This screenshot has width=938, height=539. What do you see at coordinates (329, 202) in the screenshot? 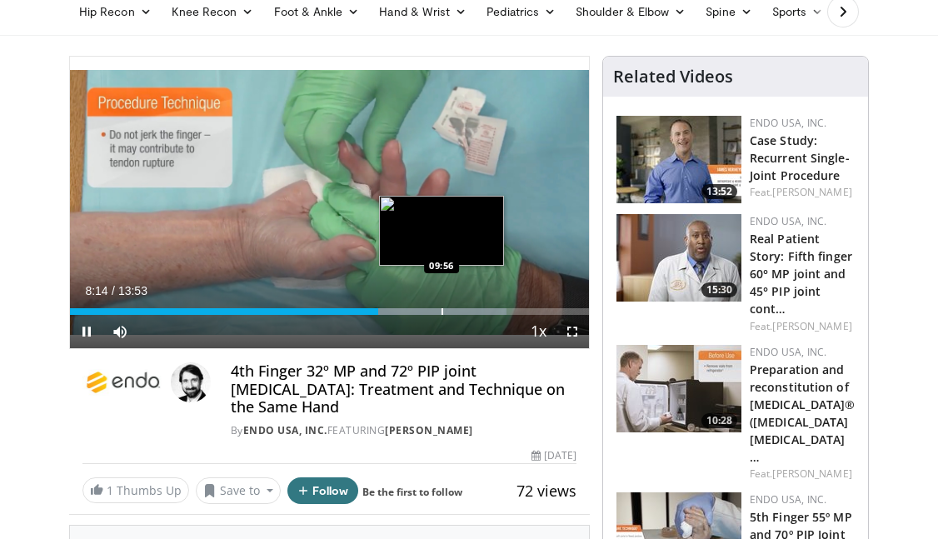
I see `video-js: Video Player` at bounding box center [329, 202].